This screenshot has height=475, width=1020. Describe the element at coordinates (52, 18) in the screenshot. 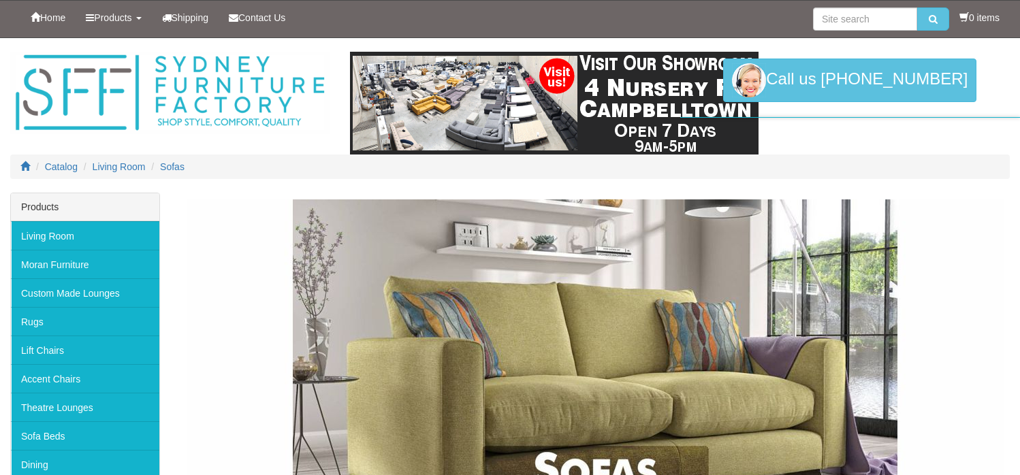

I see `span: Home` at that location.